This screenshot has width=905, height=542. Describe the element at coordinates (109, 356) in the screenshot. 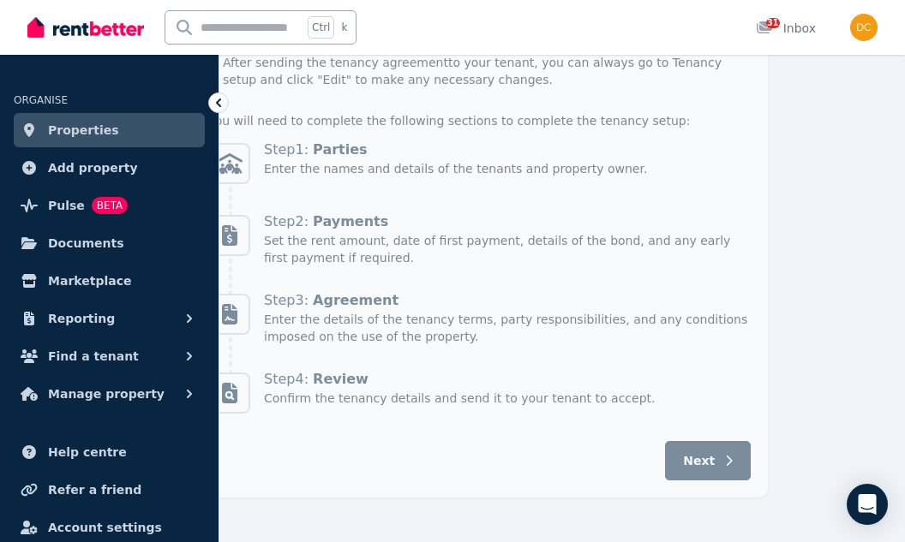

I see `button: Find a tenant` at that location.